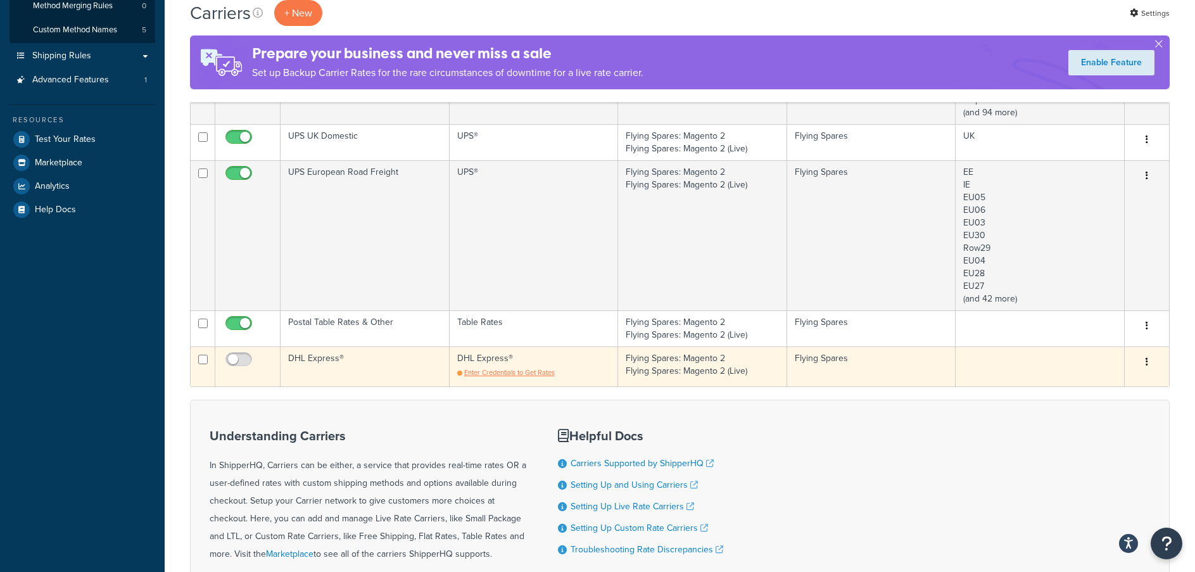  What do you see at coordinates (632, 506) in the screenshot?
I see `a: Setting Up Live Rate Carriers` at bounding box center [632, 506].